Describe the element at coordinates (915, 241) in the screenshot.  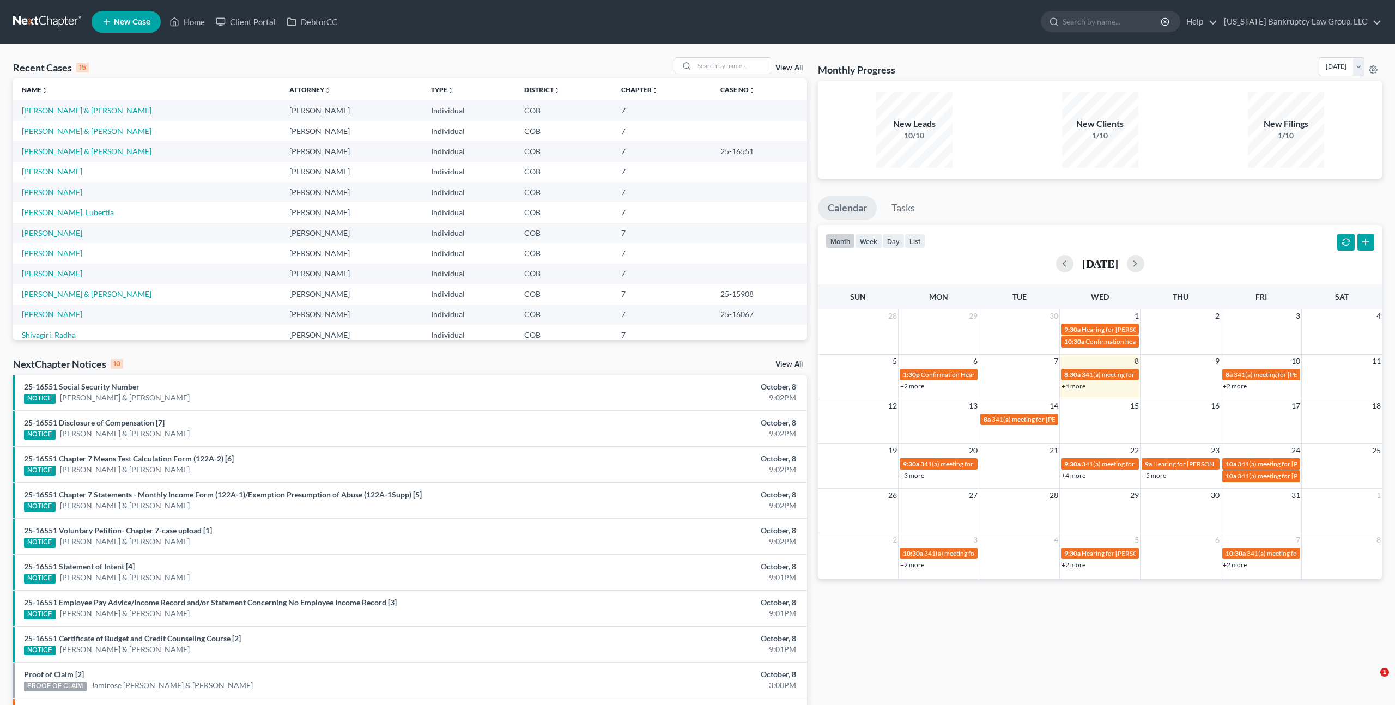
I see `button: list` at that location.